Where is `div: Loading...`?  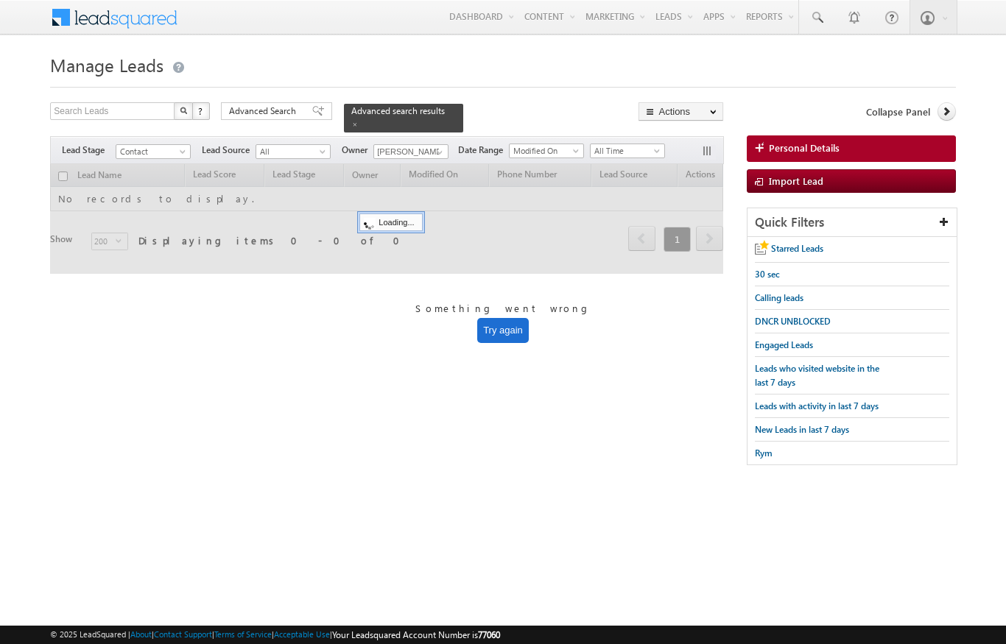 div: Loading... is located at coordinates (390, 222).